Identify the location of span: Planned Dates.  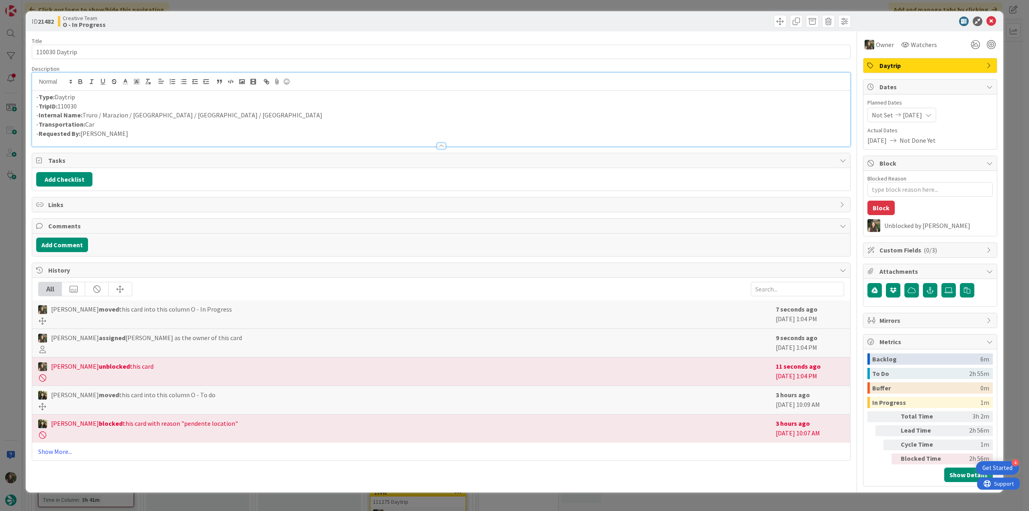
(930, 103).